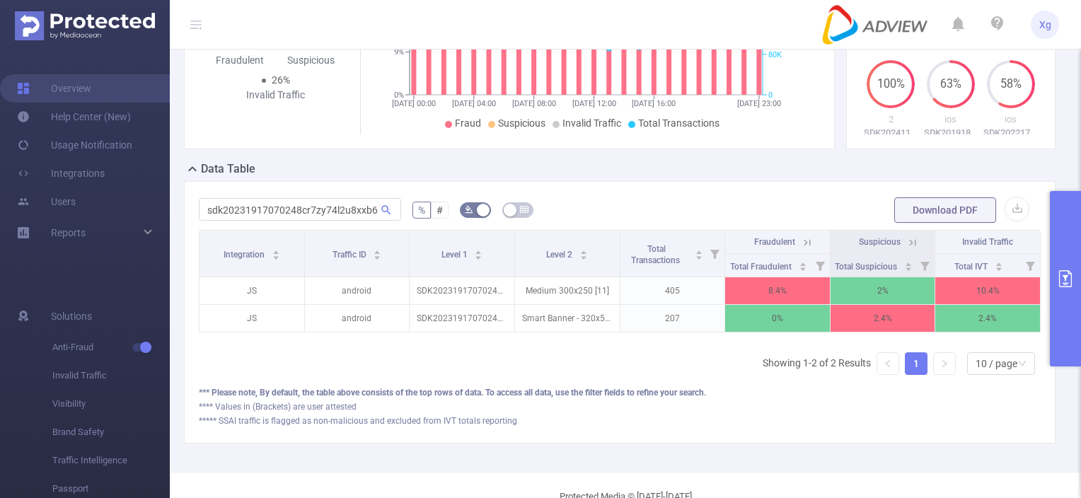 Image resolution: width=1081 pixels, height=498 pixels. Describe the element at coordinates (888, 364) in the screenshot. I see `li: Previous Page` at that location.